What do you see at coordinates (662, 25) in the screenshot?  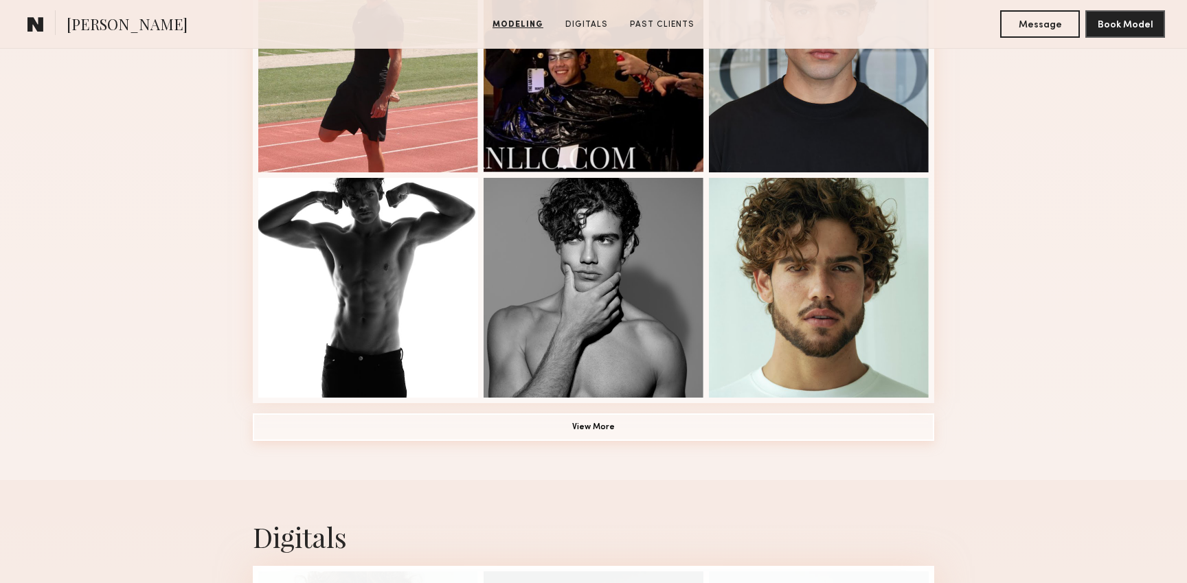 I see `a: Past Clients` at bounding box center [662, 25].